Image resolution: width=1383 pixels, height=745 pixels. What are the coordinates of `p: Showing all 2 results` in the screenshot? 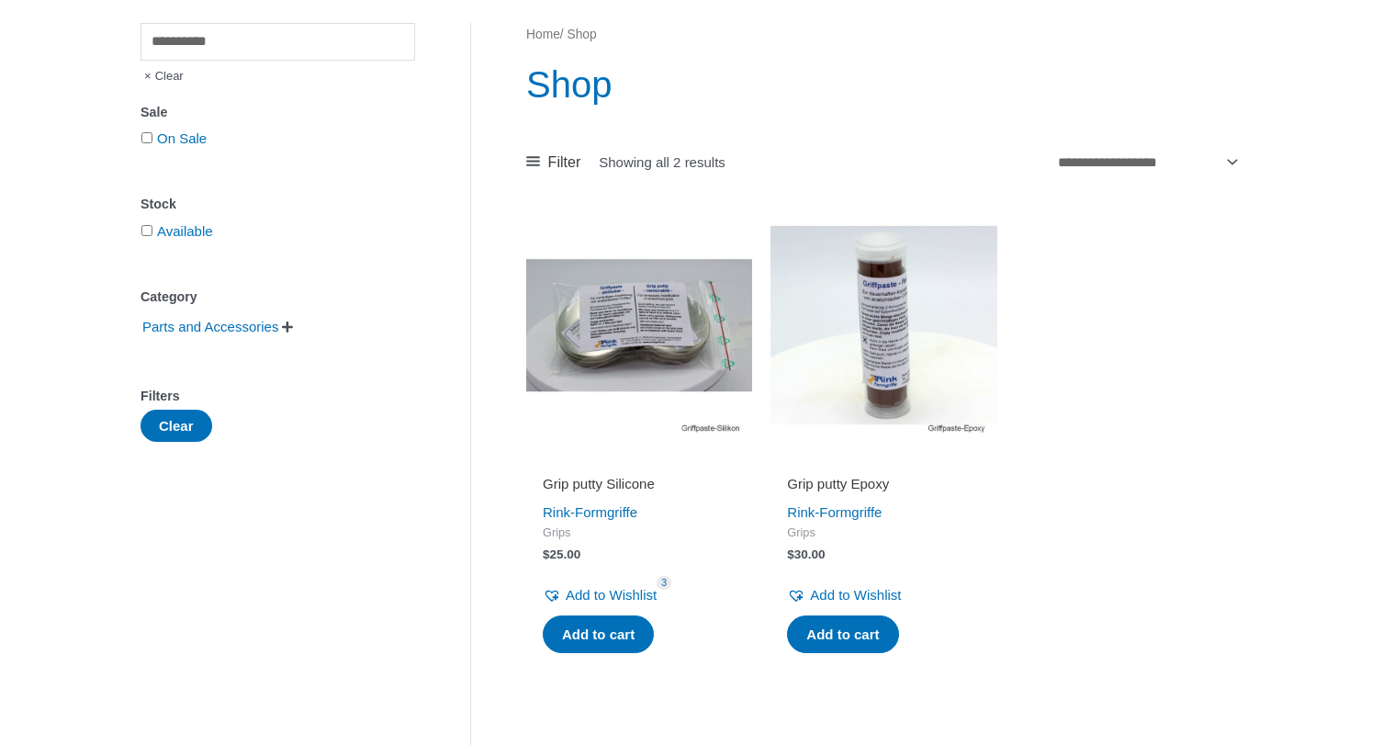 It's located at (662, 162).